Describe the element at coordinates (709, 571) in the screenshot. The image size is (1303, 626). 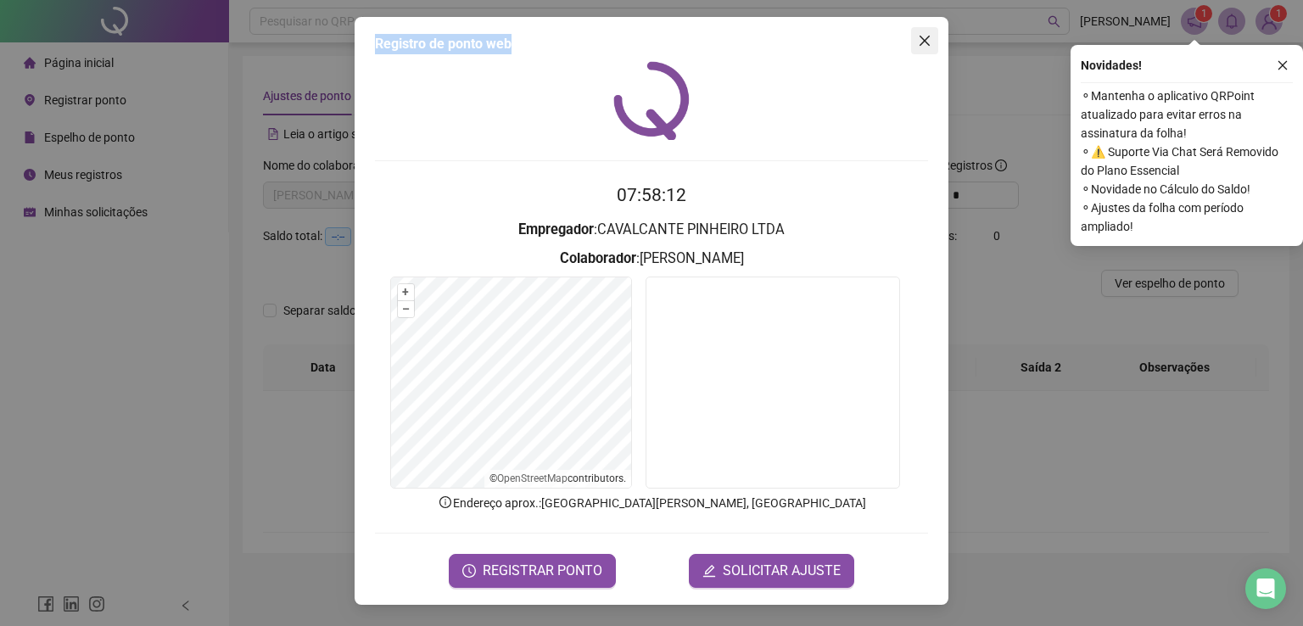
I see `span: edit` at that location.